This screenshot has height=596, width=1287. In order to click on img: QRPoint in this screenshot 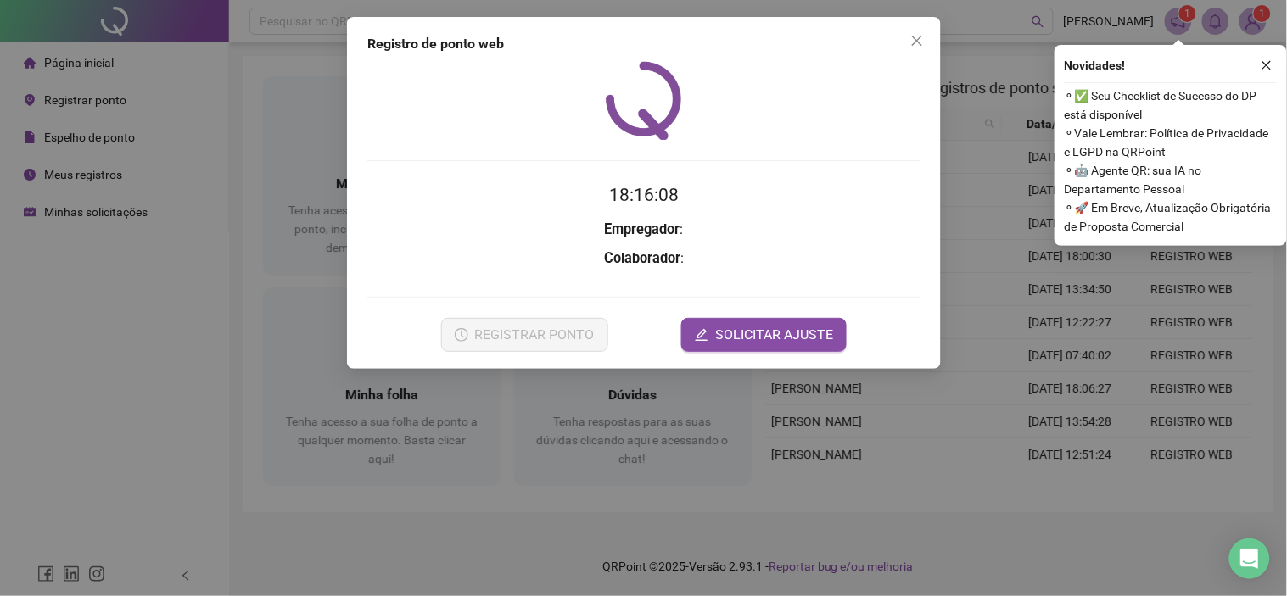, I will do `click(644, 100)`.